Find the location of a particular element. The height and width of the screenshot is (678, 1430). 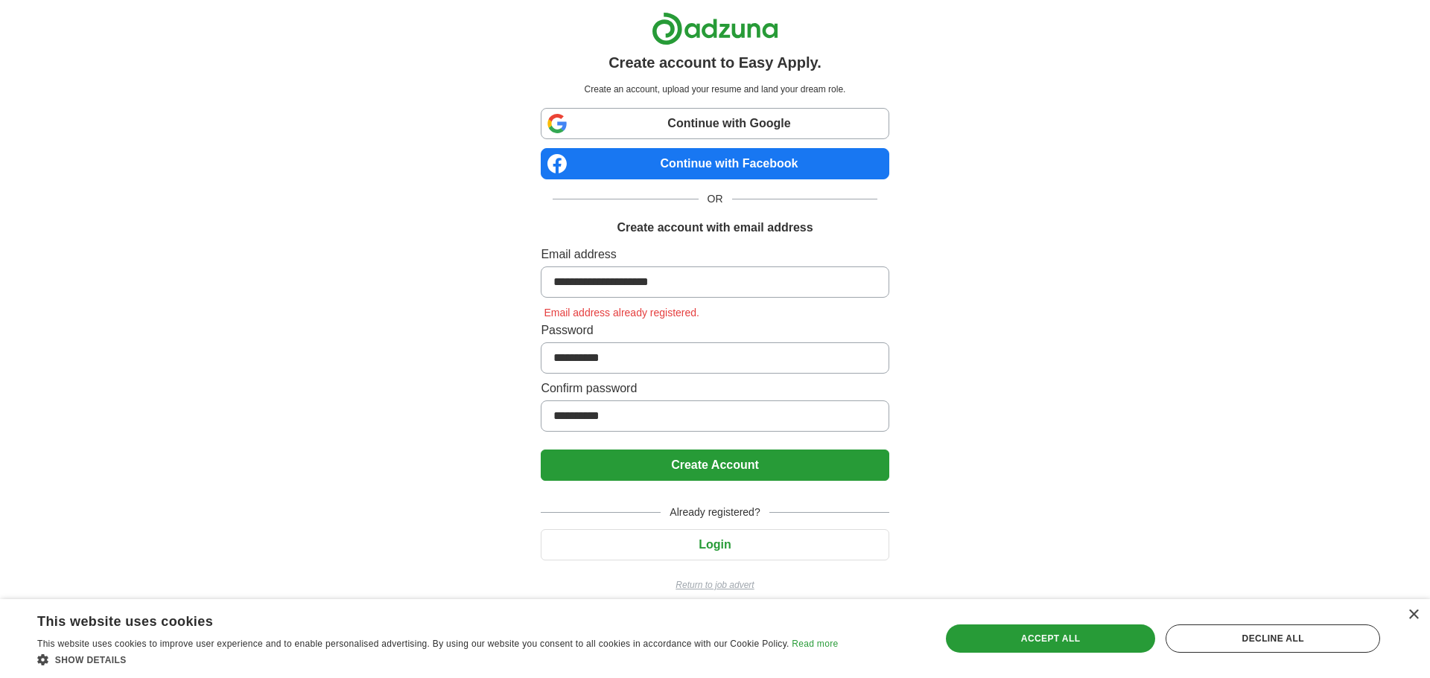

span: Already registered? is located at coordinates (714, 512).